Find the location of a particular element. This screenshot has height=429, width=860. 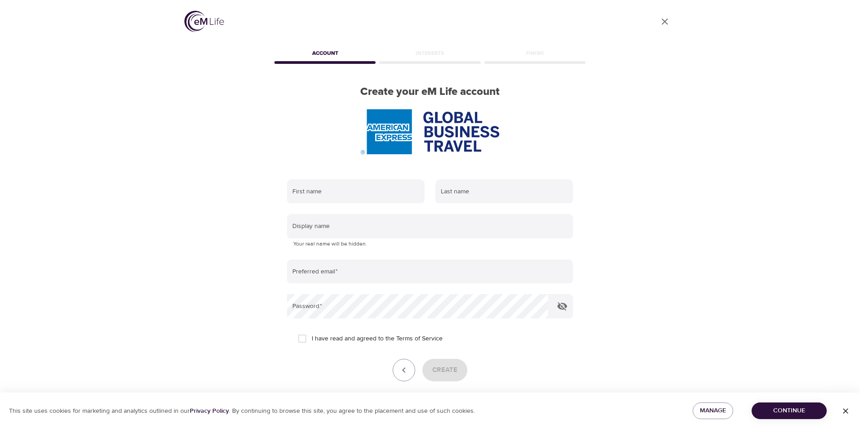

a: Terms of Service is located at coordinates (419, 339).